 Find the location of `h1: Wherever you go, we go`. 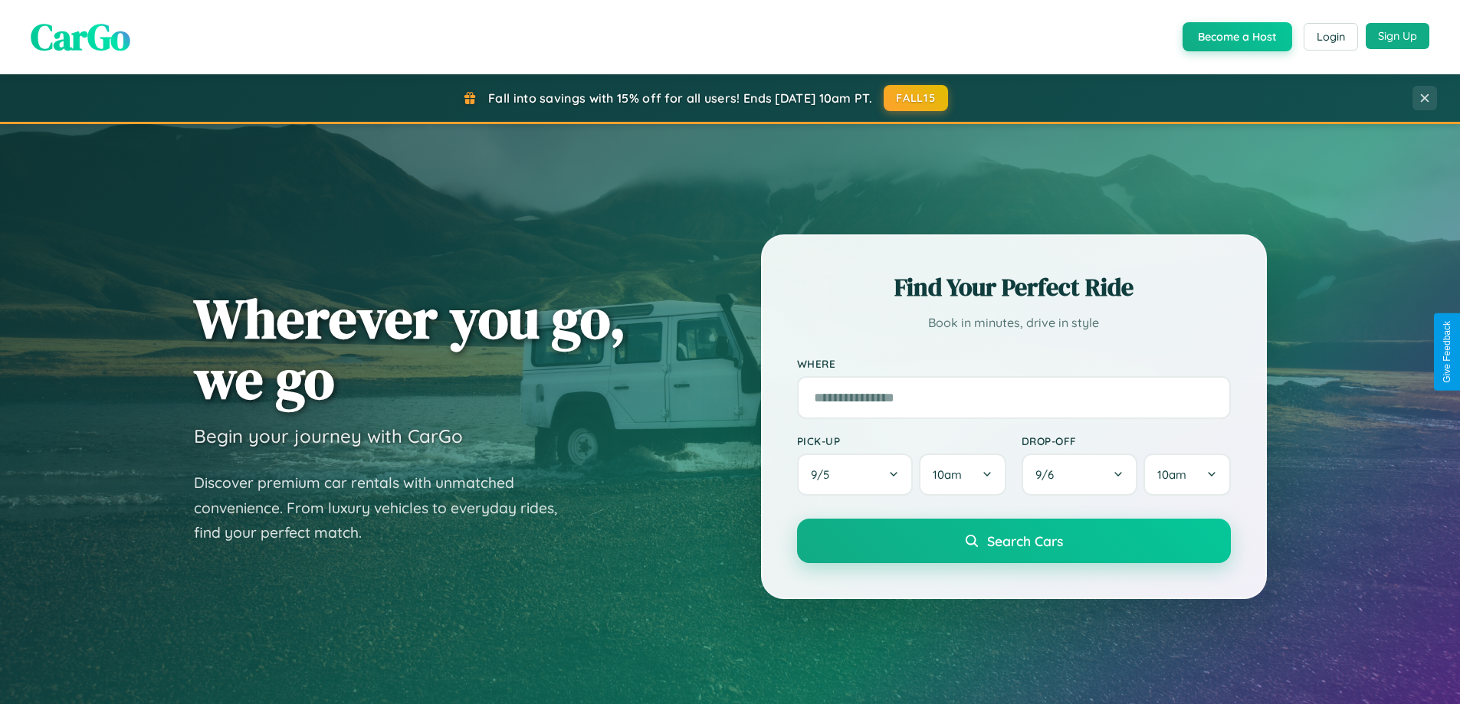

h1: Wherever you go, we go is located at coordinates (410, 349).